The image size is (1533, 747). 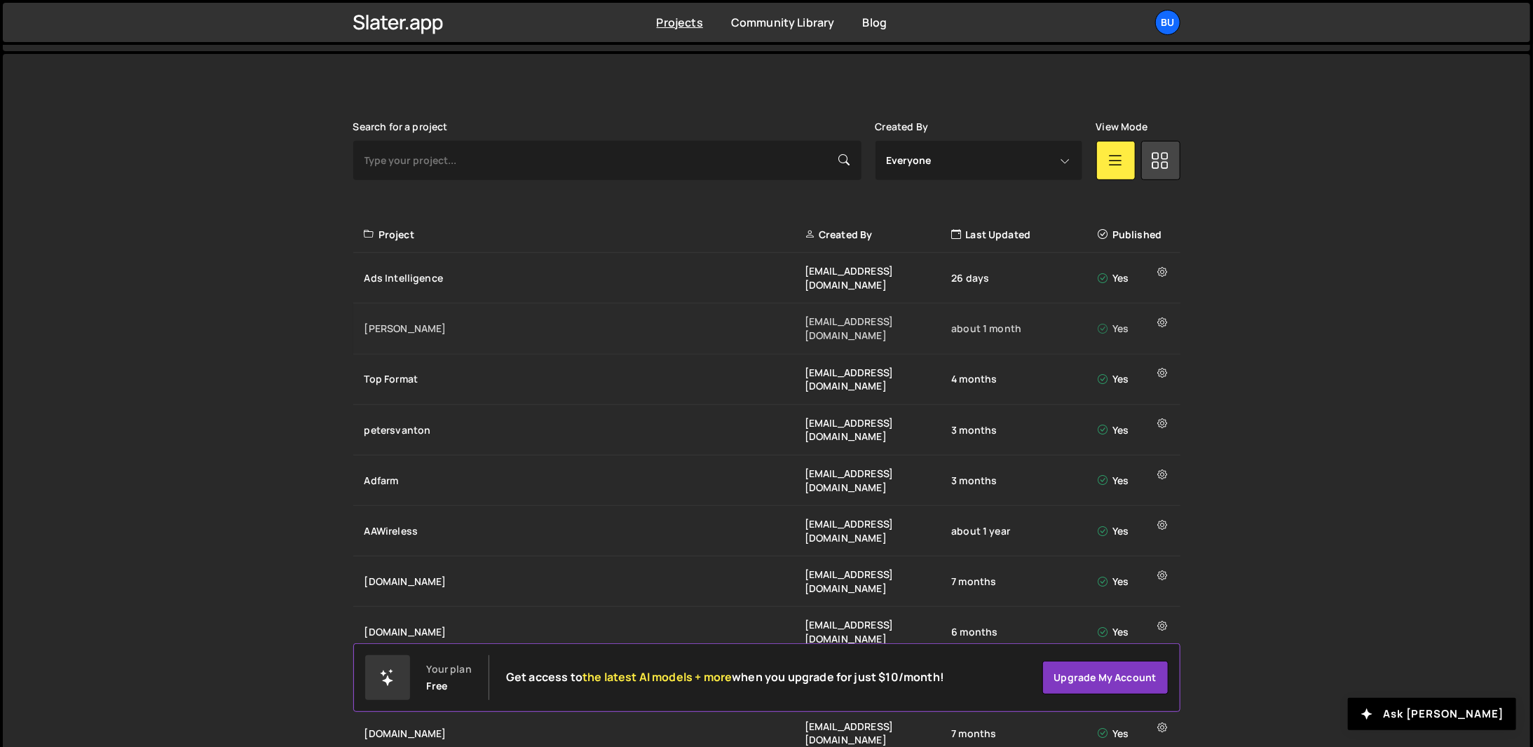 I want to click on label: View Mode, so click(x=1122, y=127).